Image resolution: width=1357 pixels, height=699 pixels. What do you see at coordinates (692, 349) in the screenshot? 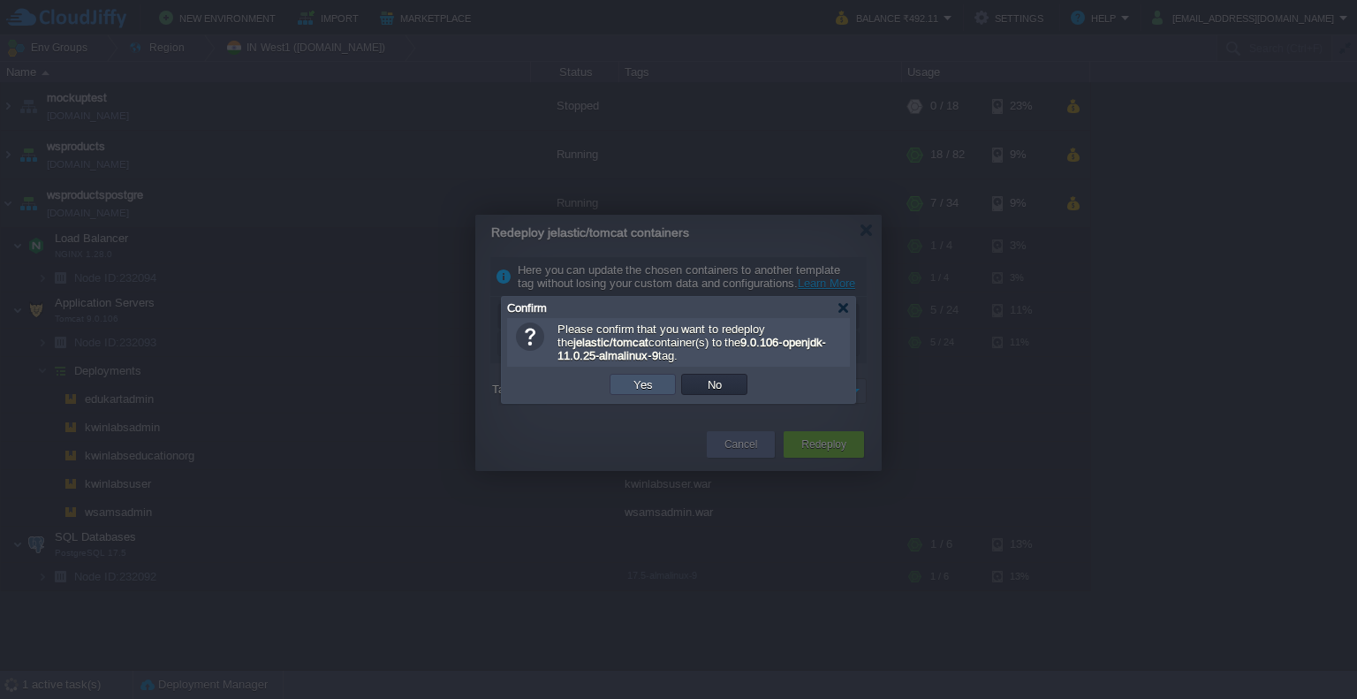
I see `b: 9.0.106-openjdk-11.0.25-almalinux-9` at bounding box center [692, 349].